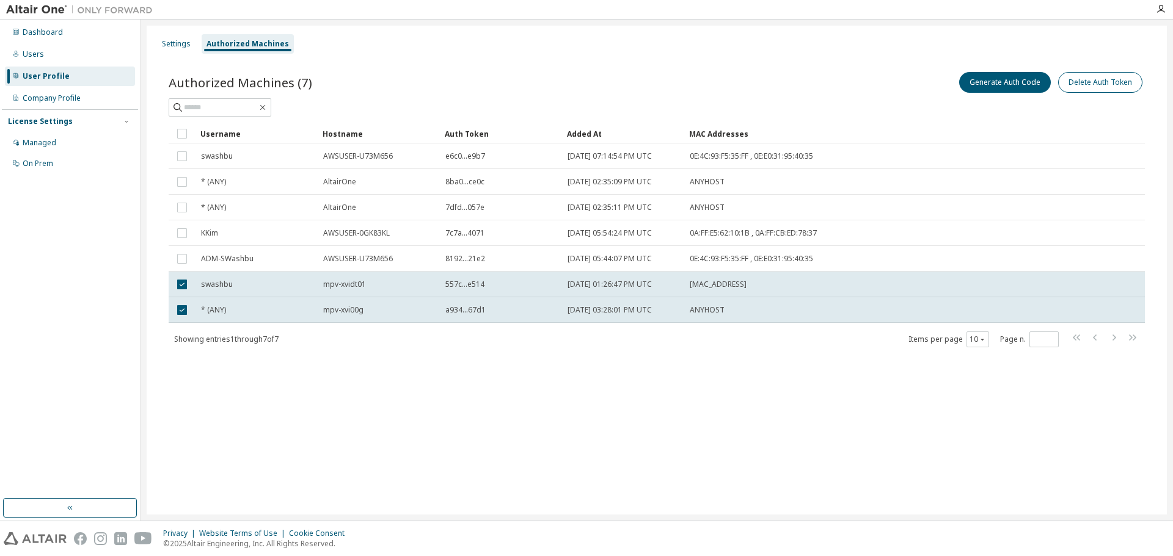 The image size is (1173, 556). I want to click on span: a934...67d1, so click(465, 310).